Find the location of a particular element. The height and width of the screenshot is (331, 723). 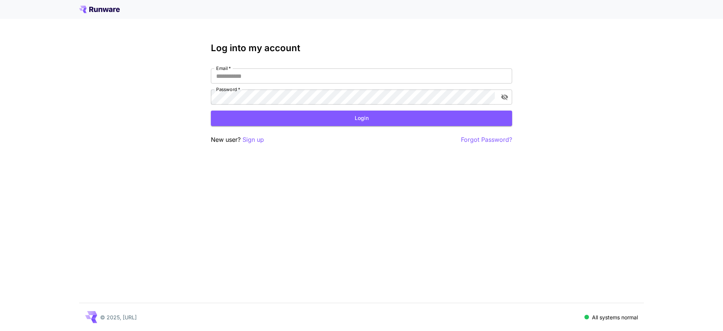

p: New user? is located at coordinates (237, 140).